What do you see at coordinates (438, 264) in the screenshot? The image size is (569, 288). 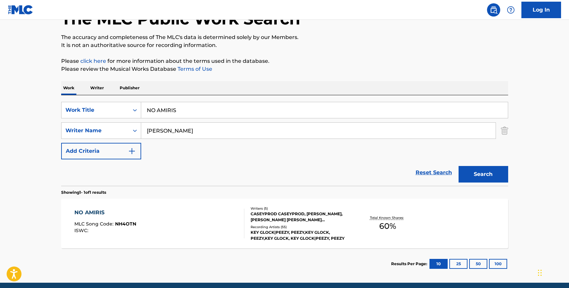 I see `button: 10` at bounding box center [438, 264].